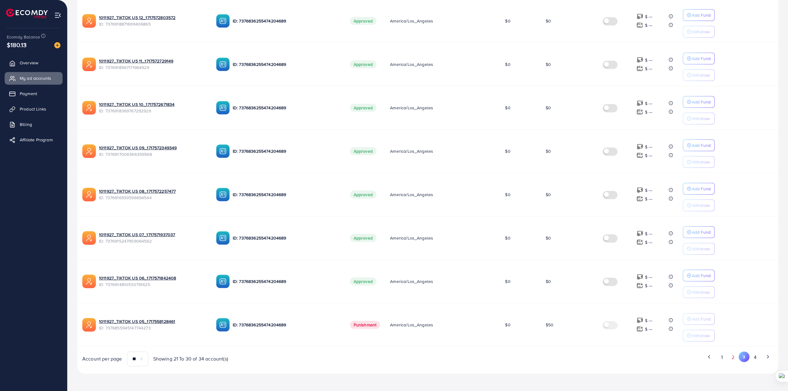  Describe the element at coordinates (153, 18) in the screenshot. I see `a: 1011927_TIKTOK US 12_1717572803572` at that location.